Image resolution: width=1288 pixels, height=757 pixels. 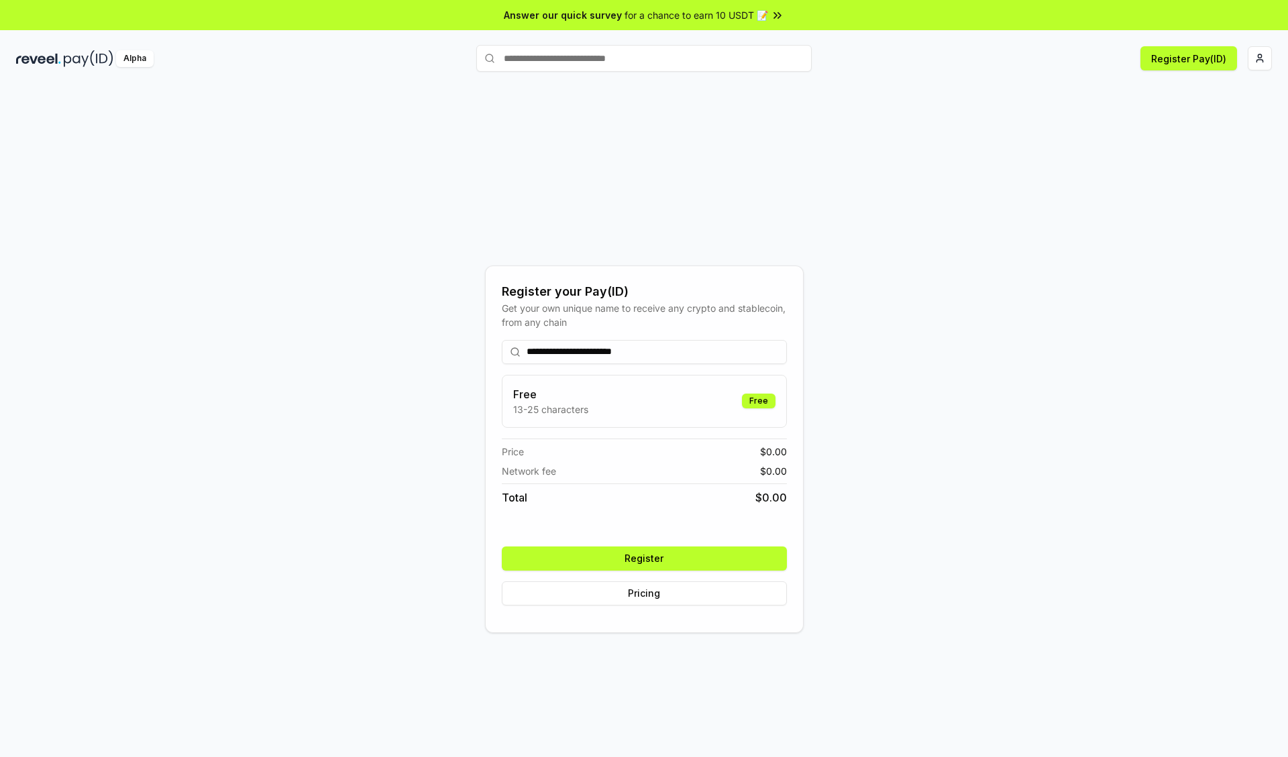 What do you see at coordinates (135, 58) in the screenshot?
I see `div: Alpha` at bounding box center [135, 58].